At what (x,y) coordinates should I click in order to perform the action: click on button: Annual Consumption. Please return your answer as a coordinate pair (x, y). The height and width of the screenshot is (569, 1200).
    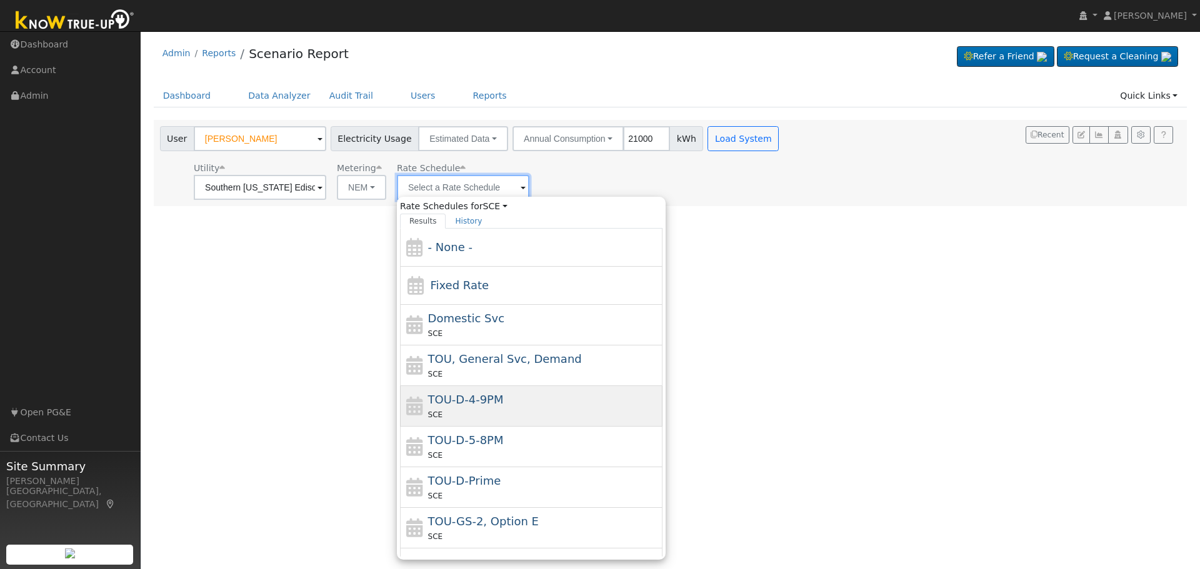
    Looking at the image, I should click on (568, 139).